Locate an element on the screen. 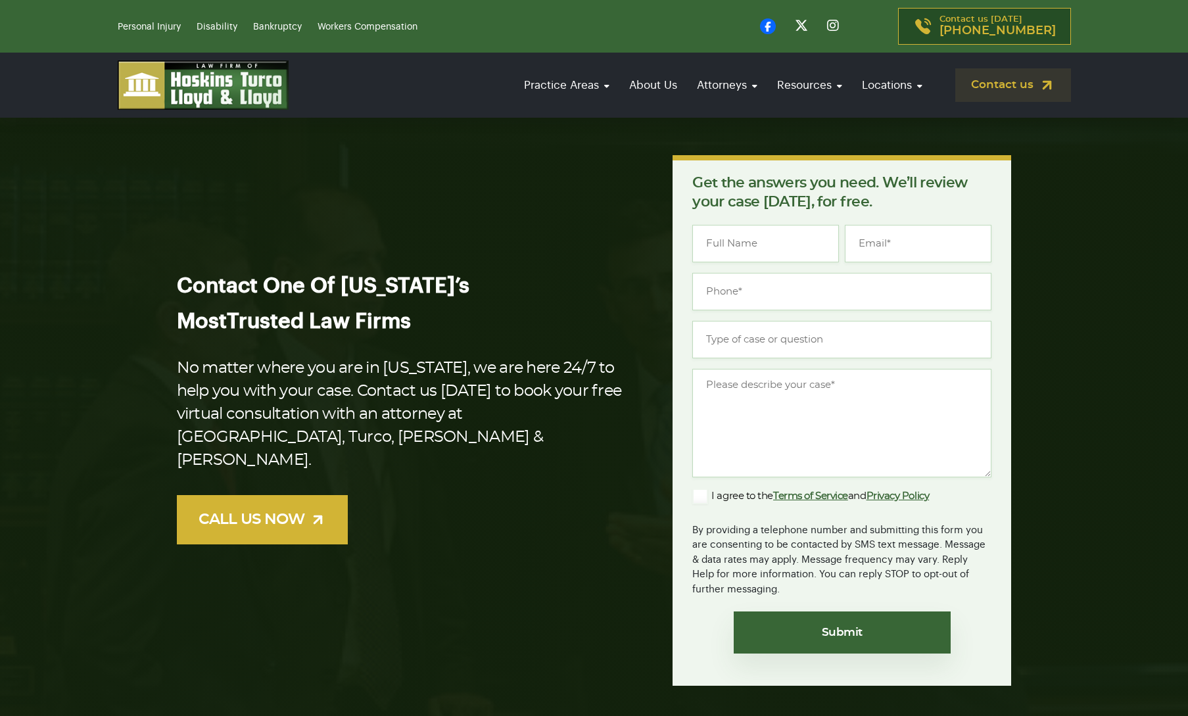 The width and height of the screenshot is (1188, 716). a: CALL US NOW is located at coordinates (262, 519).